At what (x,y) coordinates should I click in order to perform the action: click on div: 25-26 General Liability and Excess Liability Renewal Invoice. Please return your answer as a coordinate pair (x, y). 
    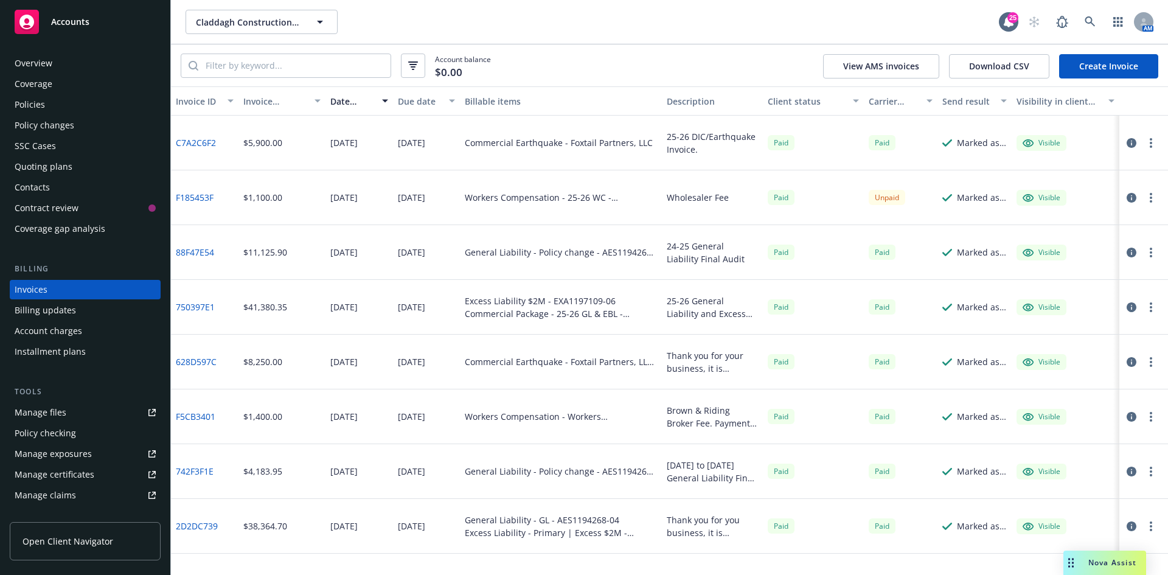
    Looking at the image, I should click on (712, 307).